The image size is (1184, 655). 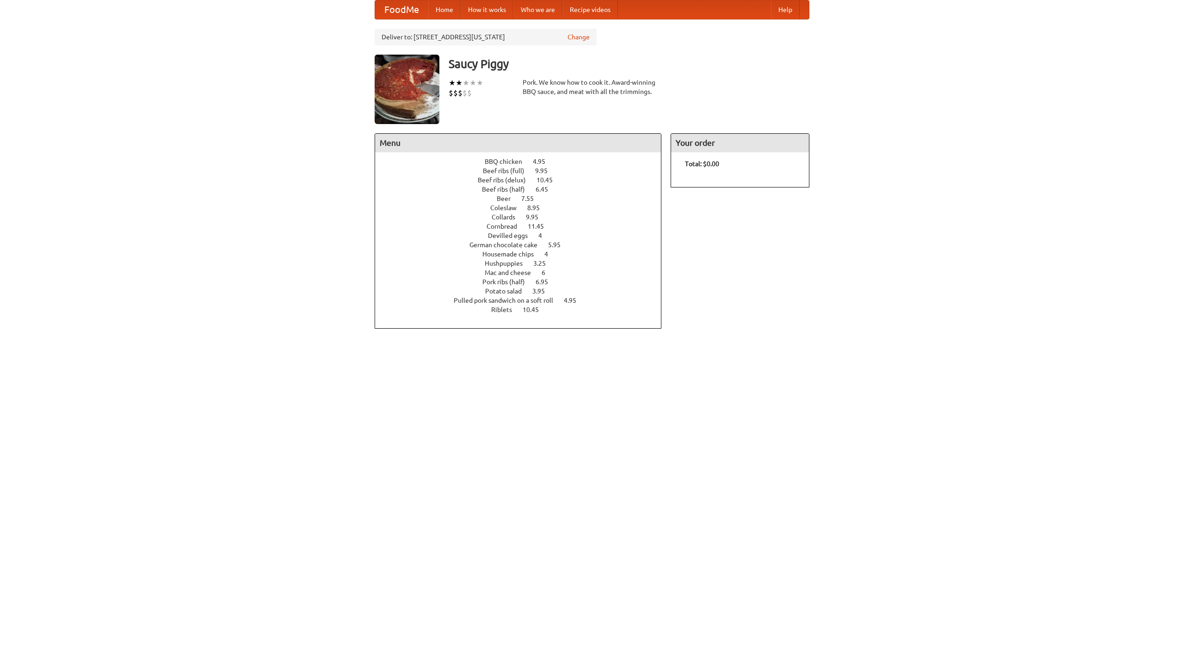 I want to click on span: 3.95, so click(x=543, y=291).